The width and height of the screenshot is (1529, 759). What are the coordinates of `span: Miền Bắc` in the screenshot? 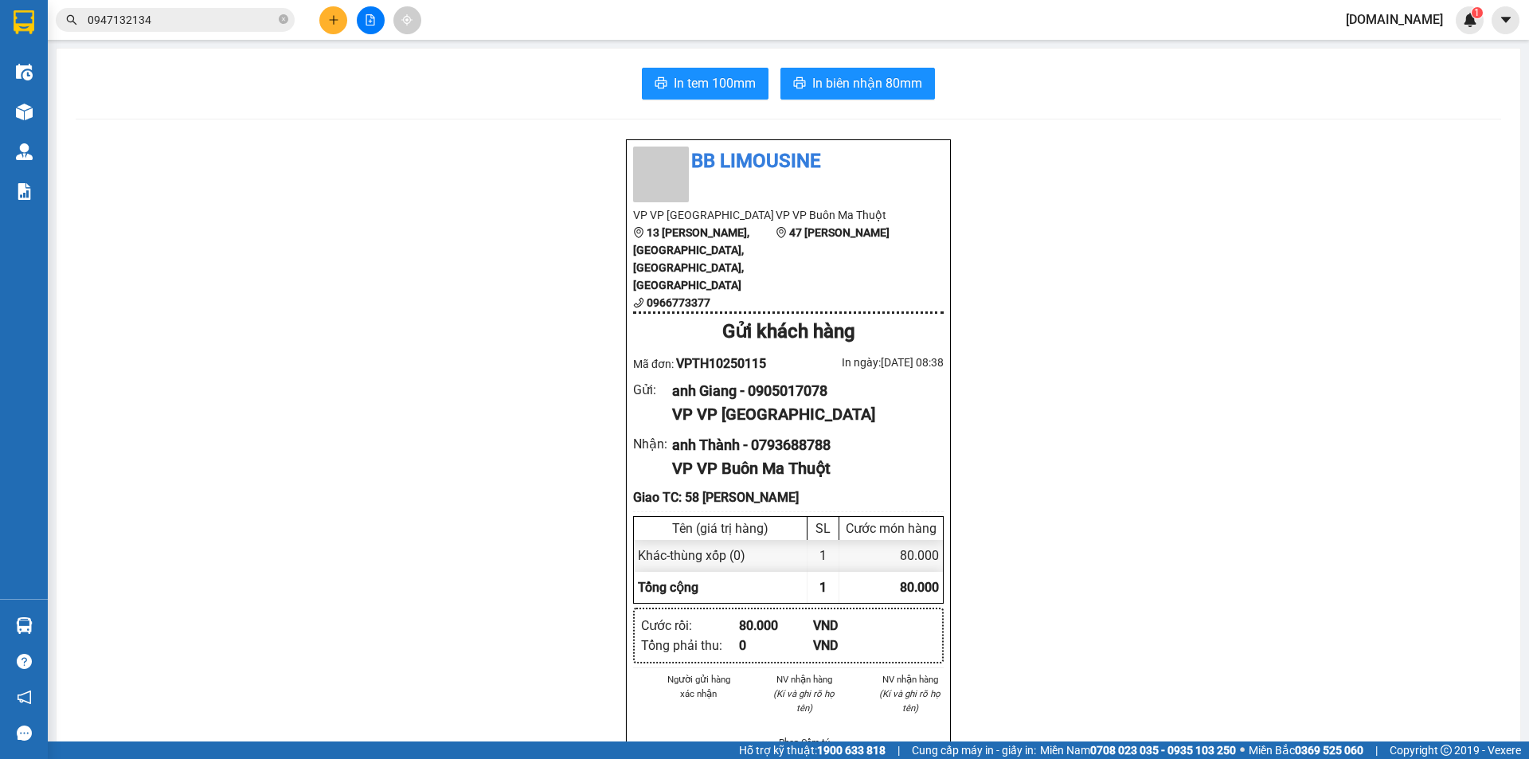 It's located at (1306, 750).